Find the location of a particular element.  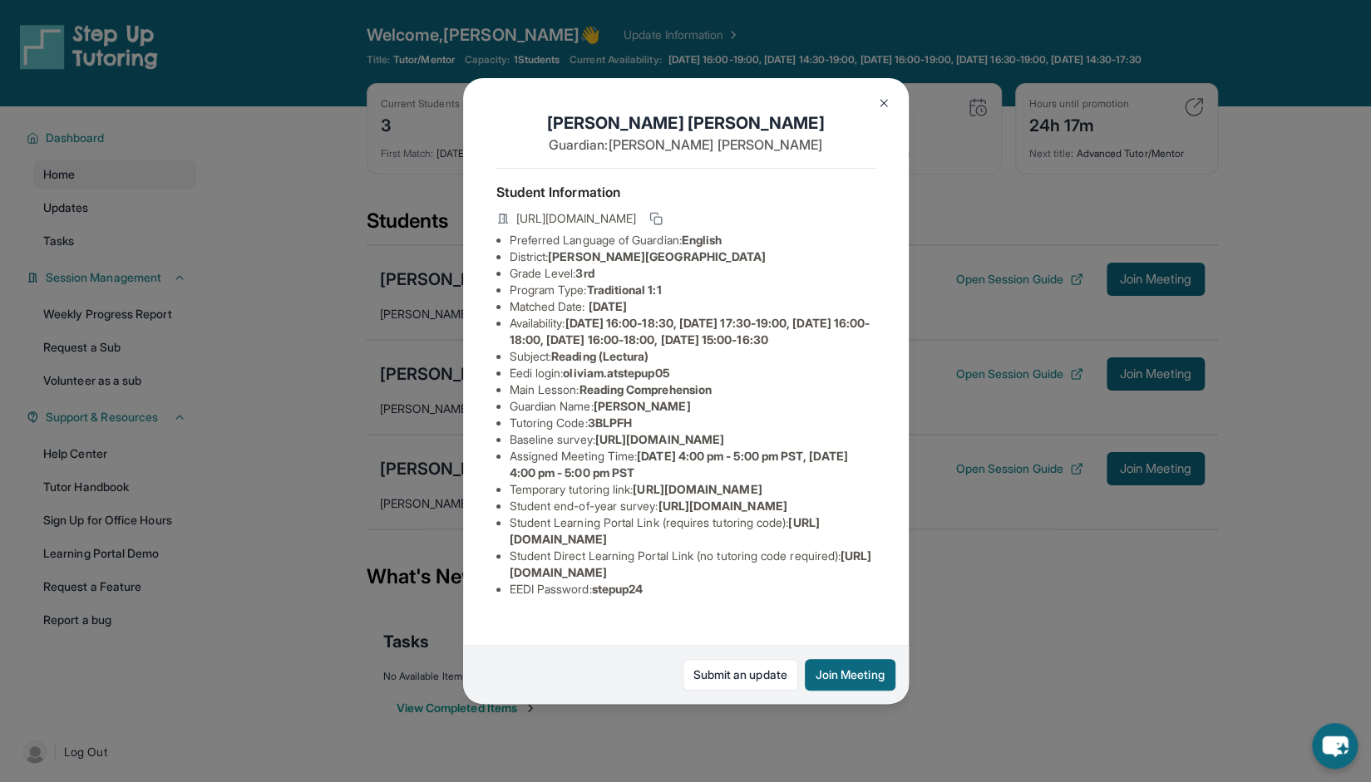

li: Student end-of-year survey : is located at coordinates (692, 506).